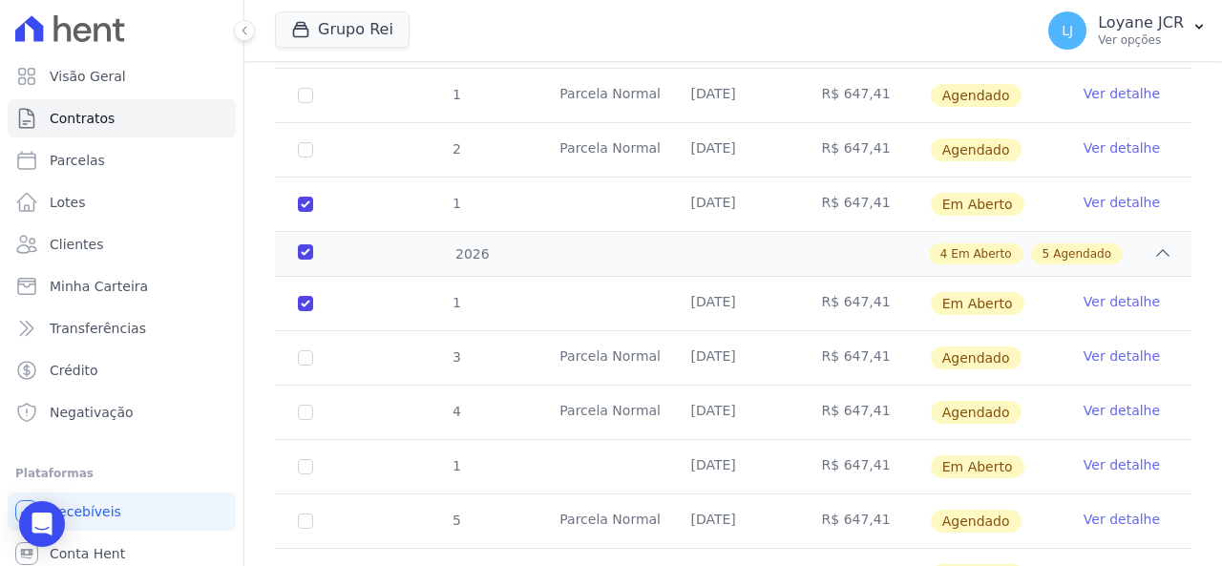 This screenshot has width=1222, height=566. Describe the element at coordinates (87, 553) in the screenshot. I see `span: Conta Hent` at that location.